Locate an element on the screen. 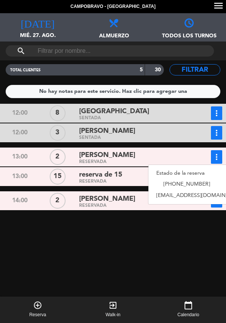 The height and width of the screenshot is (323, 226). div: 14:00 is located at coordinates (20, 201).